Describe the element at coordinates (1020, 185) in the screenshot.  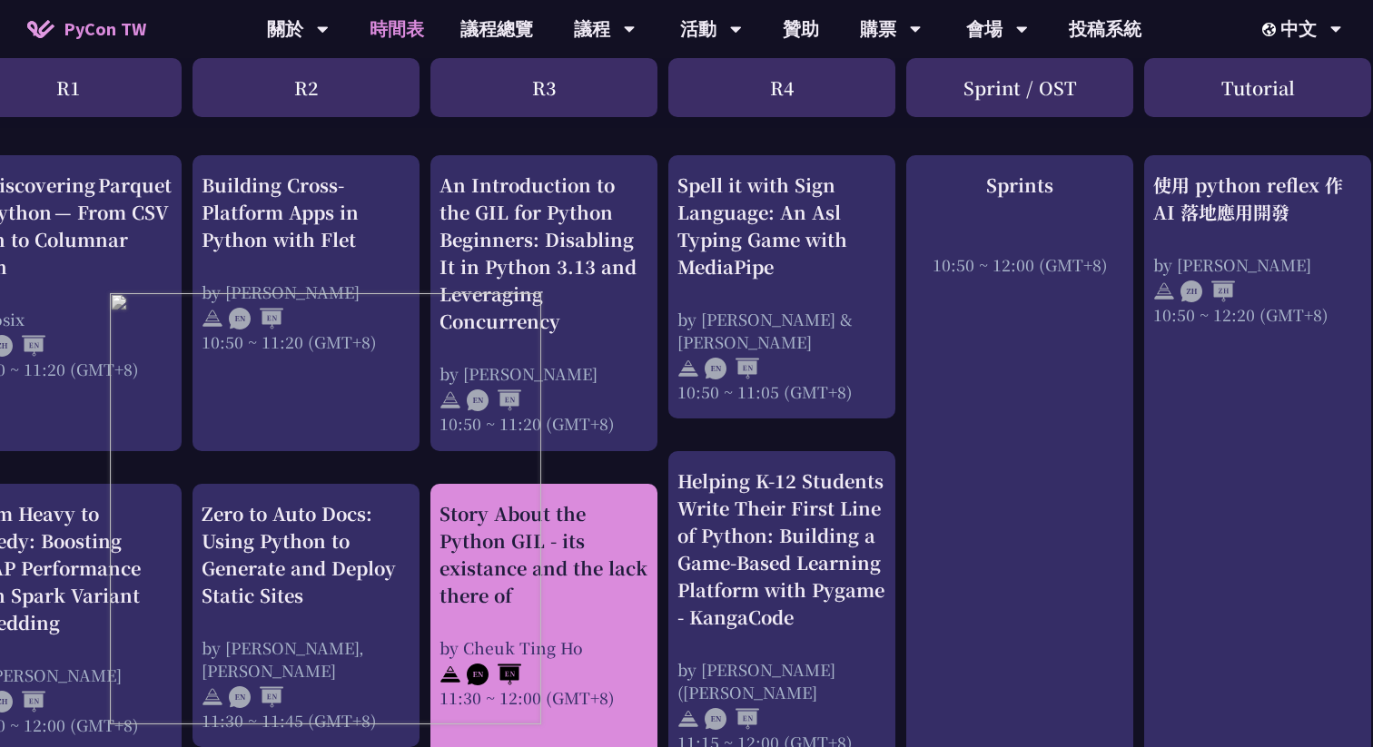
I see `div: Sprints` at that location.